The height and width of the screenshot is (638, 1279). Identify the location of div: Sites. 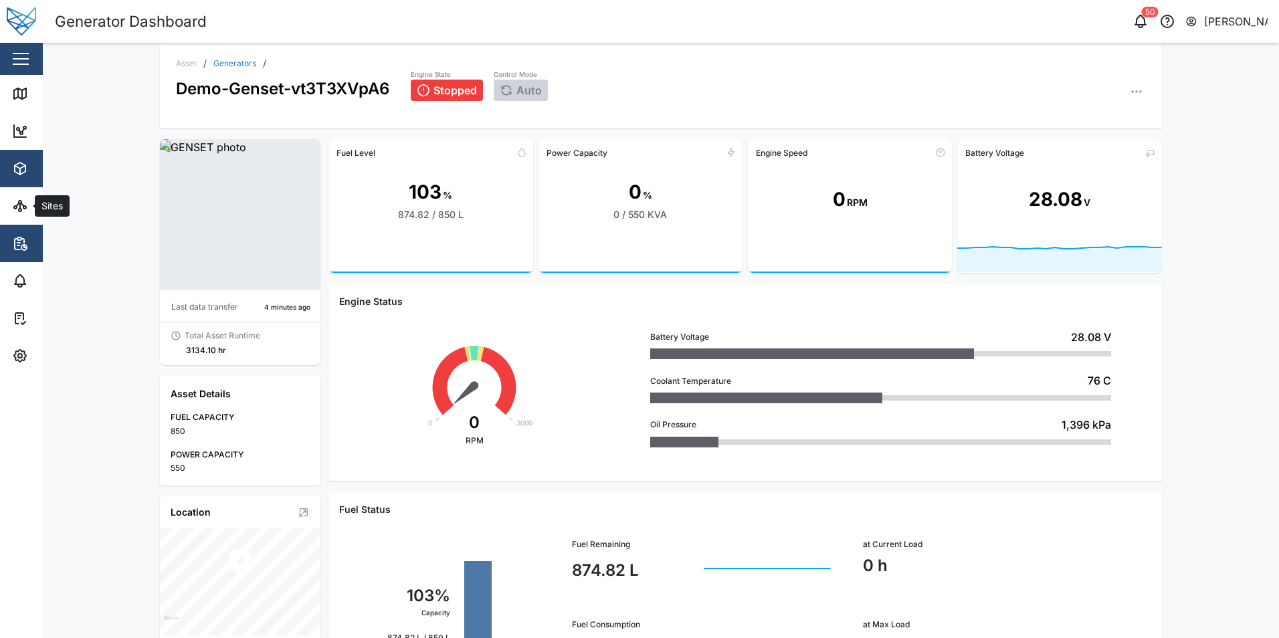
(51, 206).